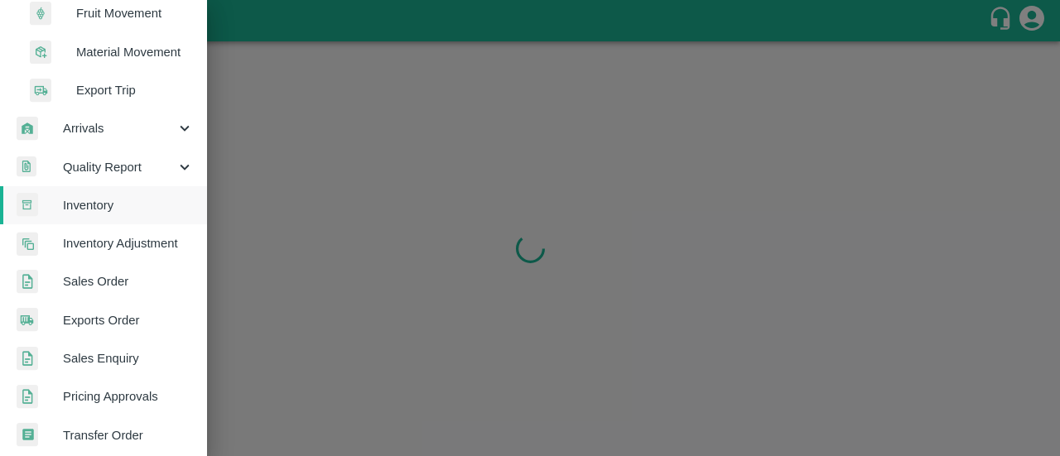 The image size is (1060, 456). What do you see at coordinates (110, 52) in the screenshot?
I see `a: materialMaterial Movement` at bounding box center [110, 52].